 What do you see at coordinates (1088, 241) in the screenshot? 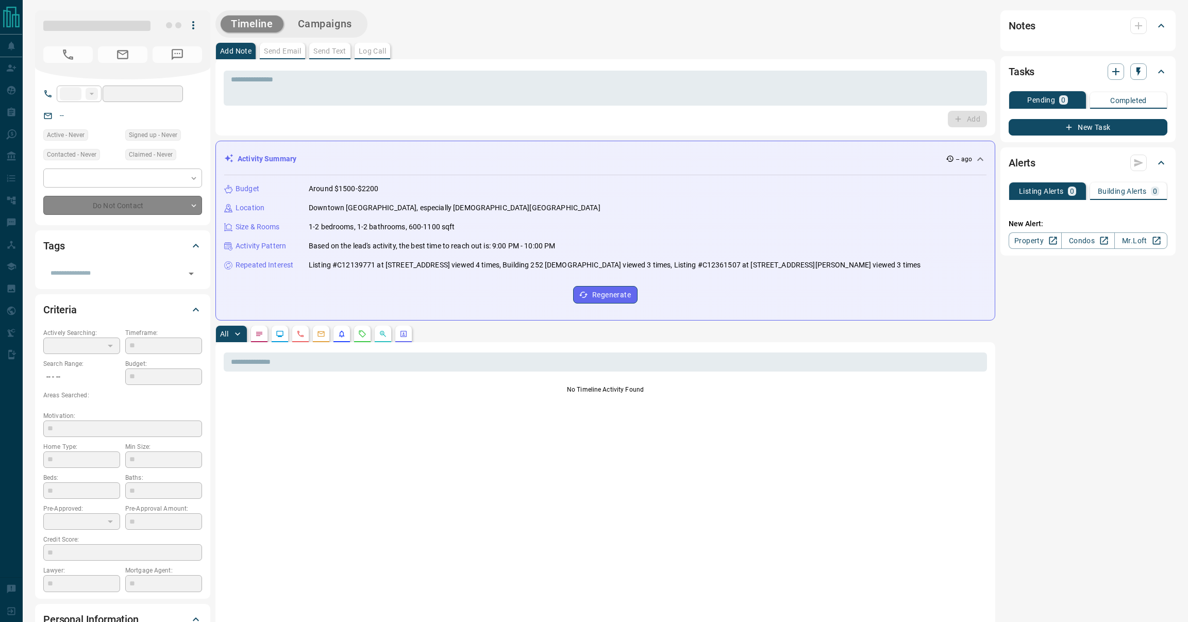
I see `a: Condos` at bounding box center [1088, 241].